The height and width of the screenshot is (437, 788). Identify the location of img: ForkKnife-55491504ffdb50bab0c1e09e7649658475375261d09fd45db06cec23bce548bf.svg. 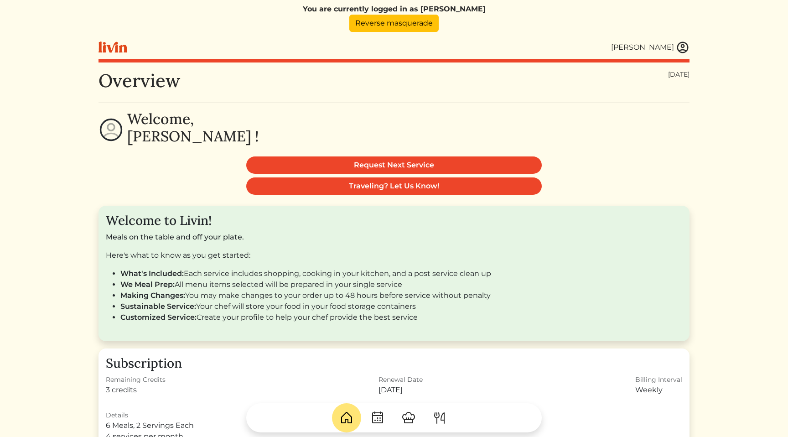
(440, 418).